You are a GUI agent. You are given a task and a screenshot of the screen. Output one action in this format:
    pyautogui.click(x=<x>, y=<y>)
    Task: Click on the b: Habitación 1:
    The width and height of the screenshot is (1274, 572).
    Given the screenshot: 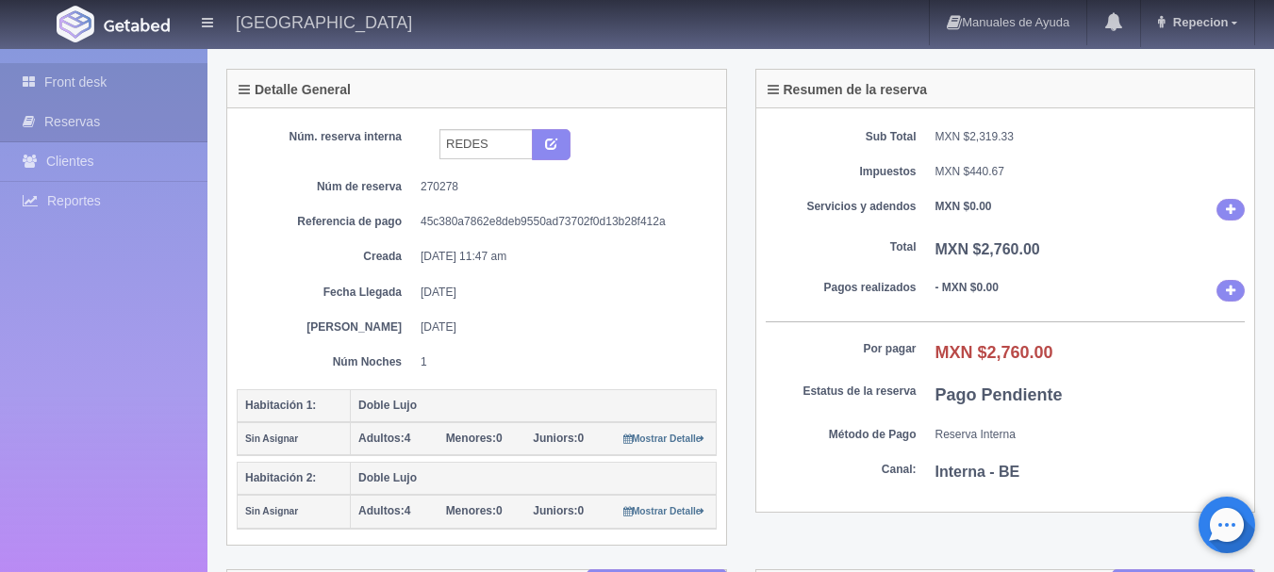 What is the action you would take?
    pyautogui.click(x=280, y=406)
    